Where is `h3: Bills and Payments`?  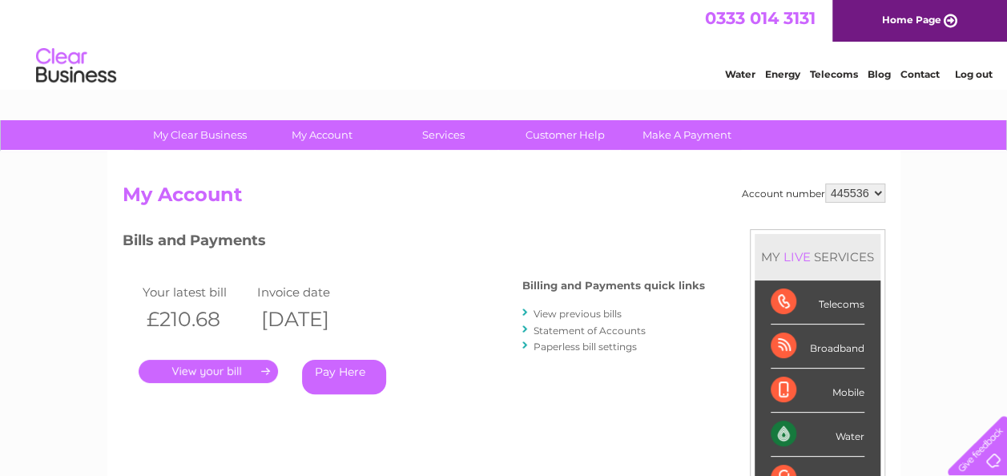
h3: Bills and Payments is located at coordinates (413, 243).